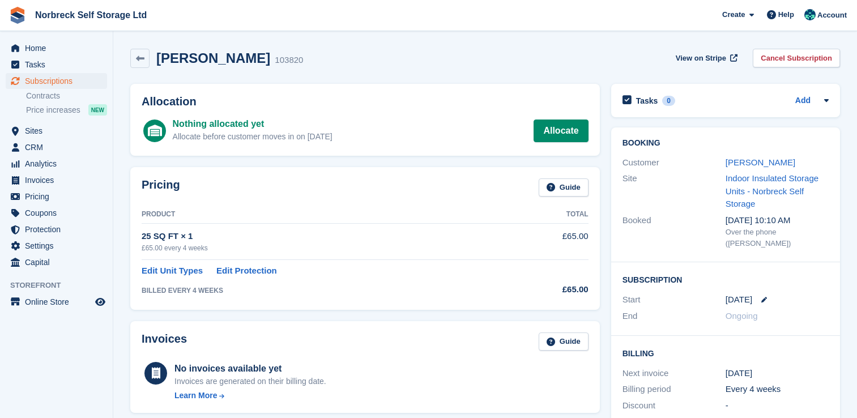 This screenshot has height=418, width=857. I want to click on span: Sites, so click(59, 131).